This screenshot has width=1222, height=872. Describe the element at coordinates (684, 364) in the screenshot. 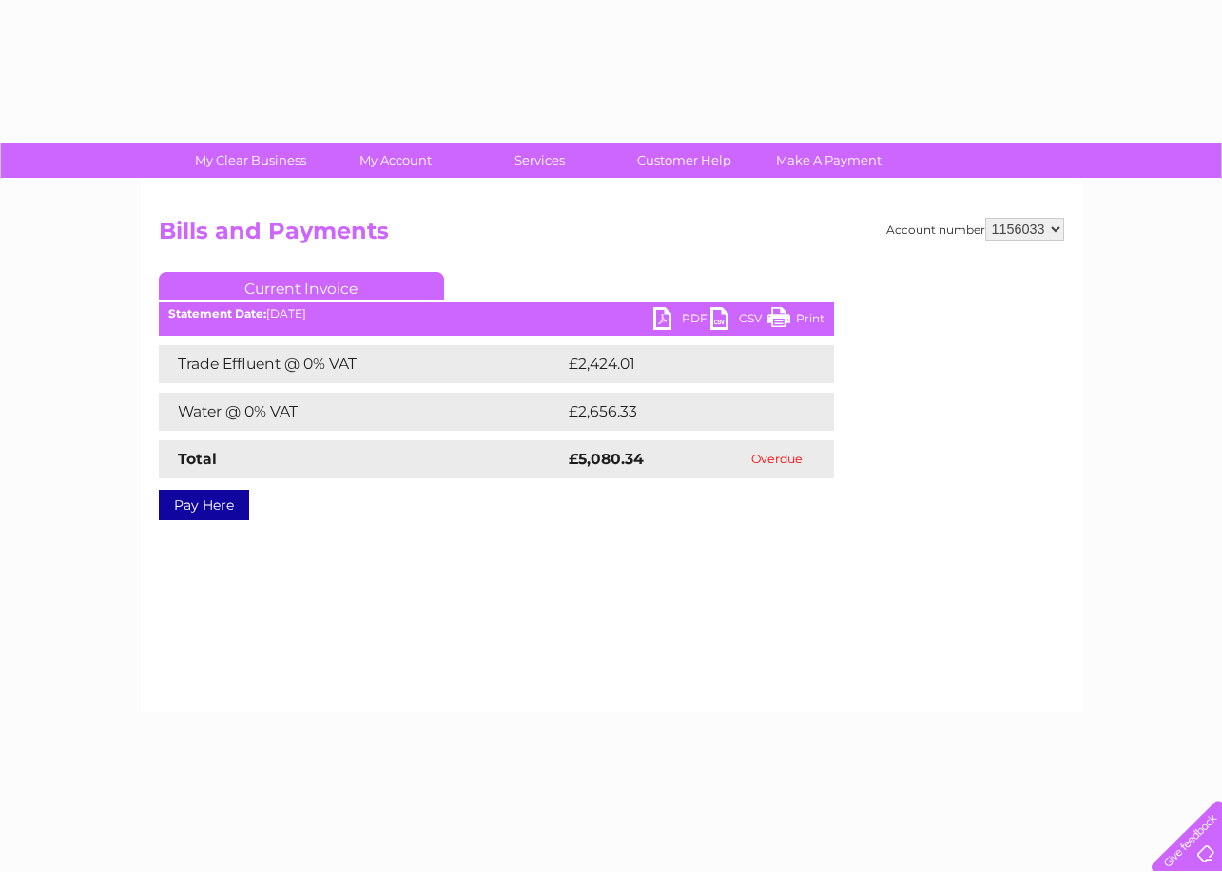

I see `td: £2,424.01` at that location.